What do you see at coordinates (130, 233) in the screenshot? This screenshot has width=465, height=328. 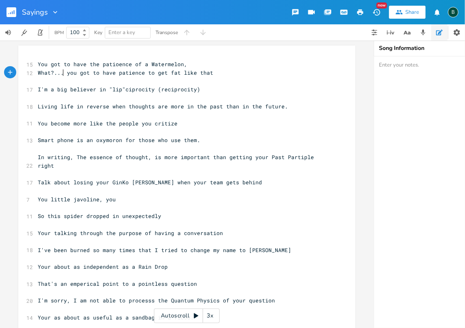 I see `span: Your talking through the purpose of having a conversation` at bounding box center [130, 233].